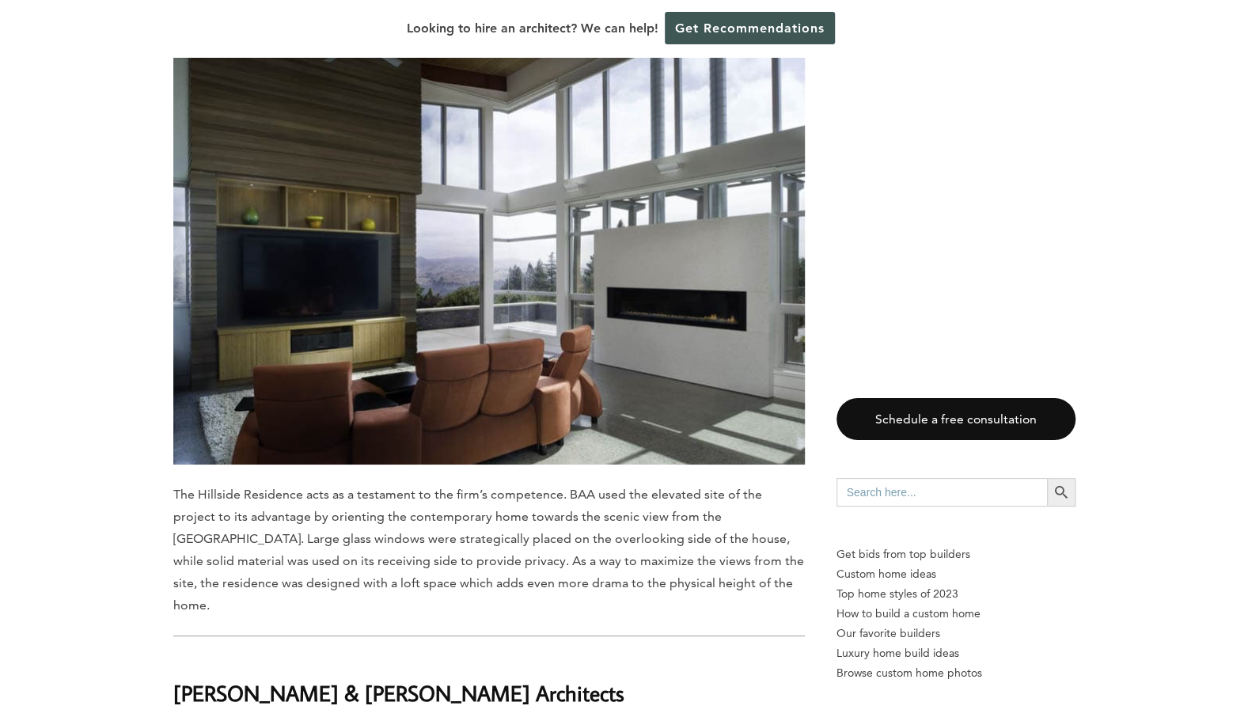 The height and width of the screenshot is (721, 1248). What do you see at coordinates (750, 28) in the screenshot?
I see `a: Get Recommendations` at bounding box center [750, 28].